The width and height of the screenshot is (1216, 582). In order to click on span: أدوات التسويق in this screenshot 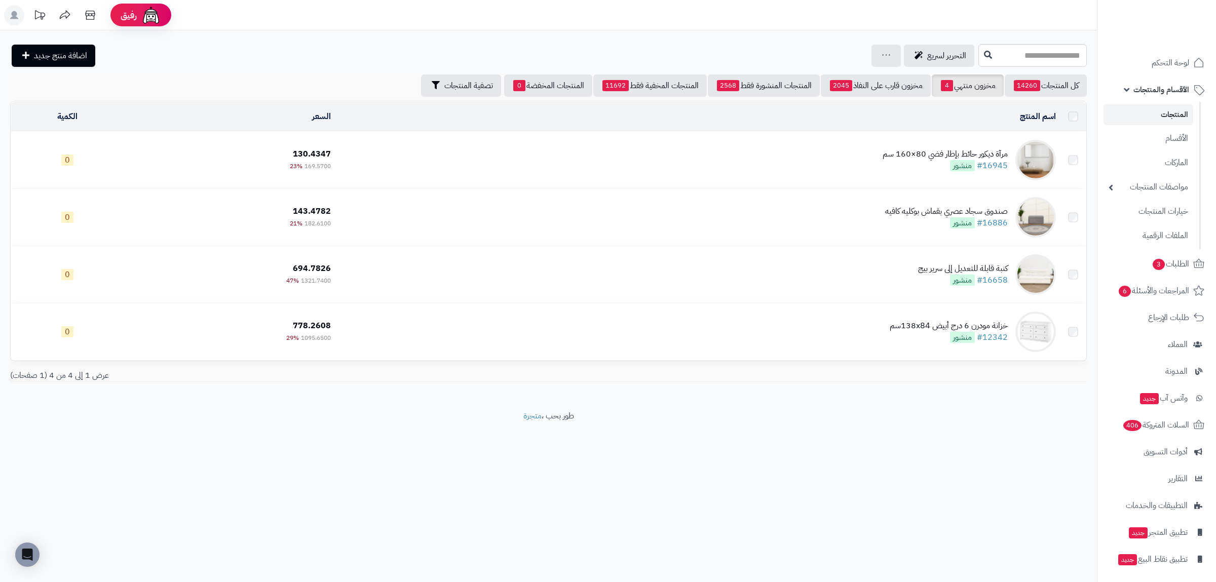, I will do `click(1165, 452)`.